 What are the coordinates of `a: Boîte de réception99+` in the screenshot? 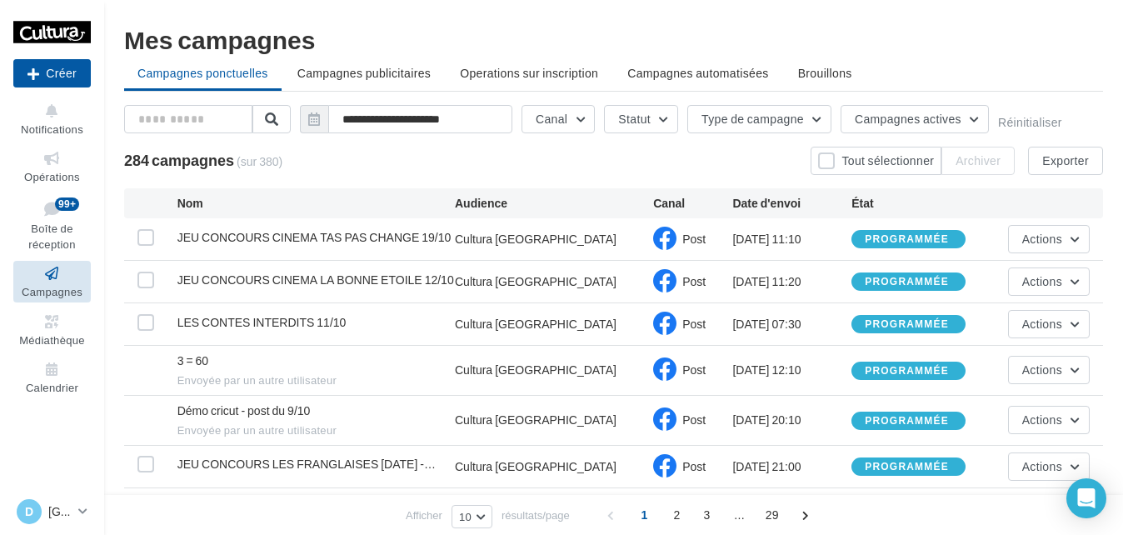 It's located at (52, 224).